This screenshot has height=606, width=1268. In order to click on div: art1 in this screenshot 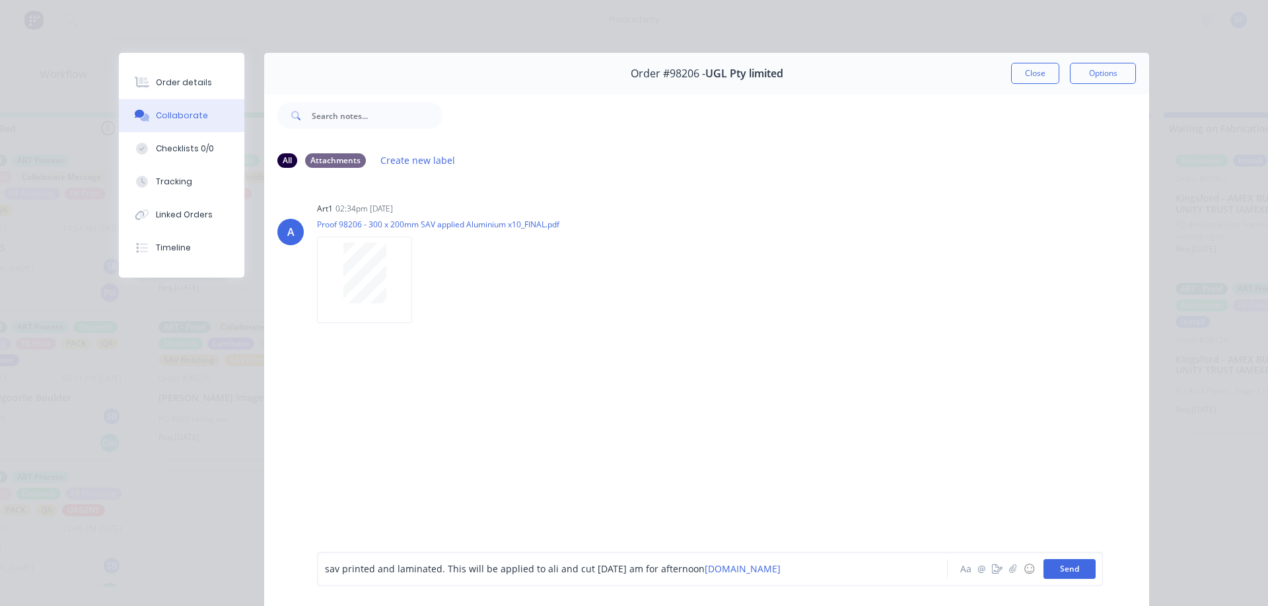, I will do `click(325, 209)`.